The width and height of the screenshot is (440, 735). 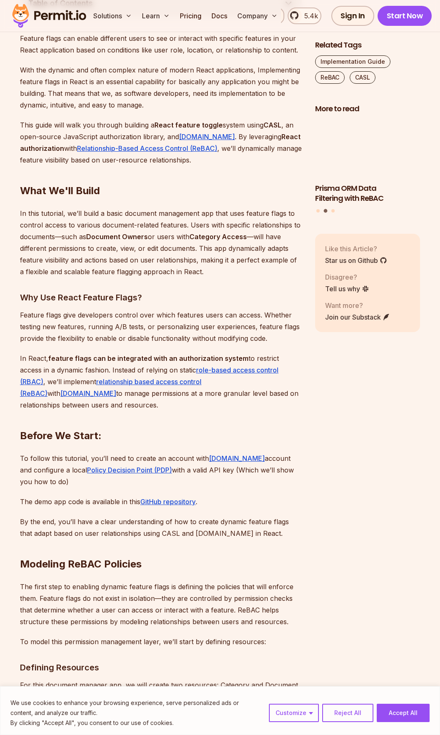 I want to click on a: Tell us why, so click(x=347, y=289).